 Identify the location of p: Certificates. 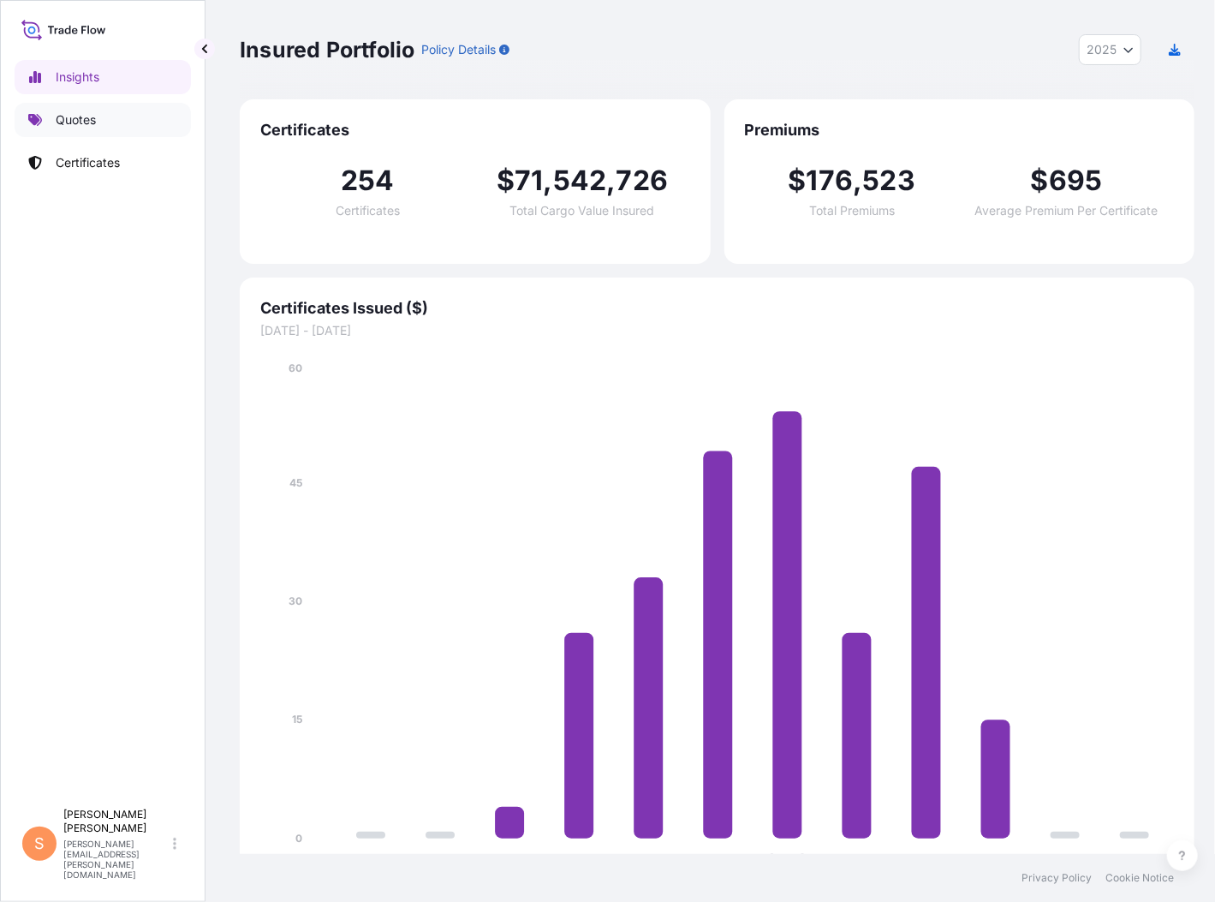
(87, 163).